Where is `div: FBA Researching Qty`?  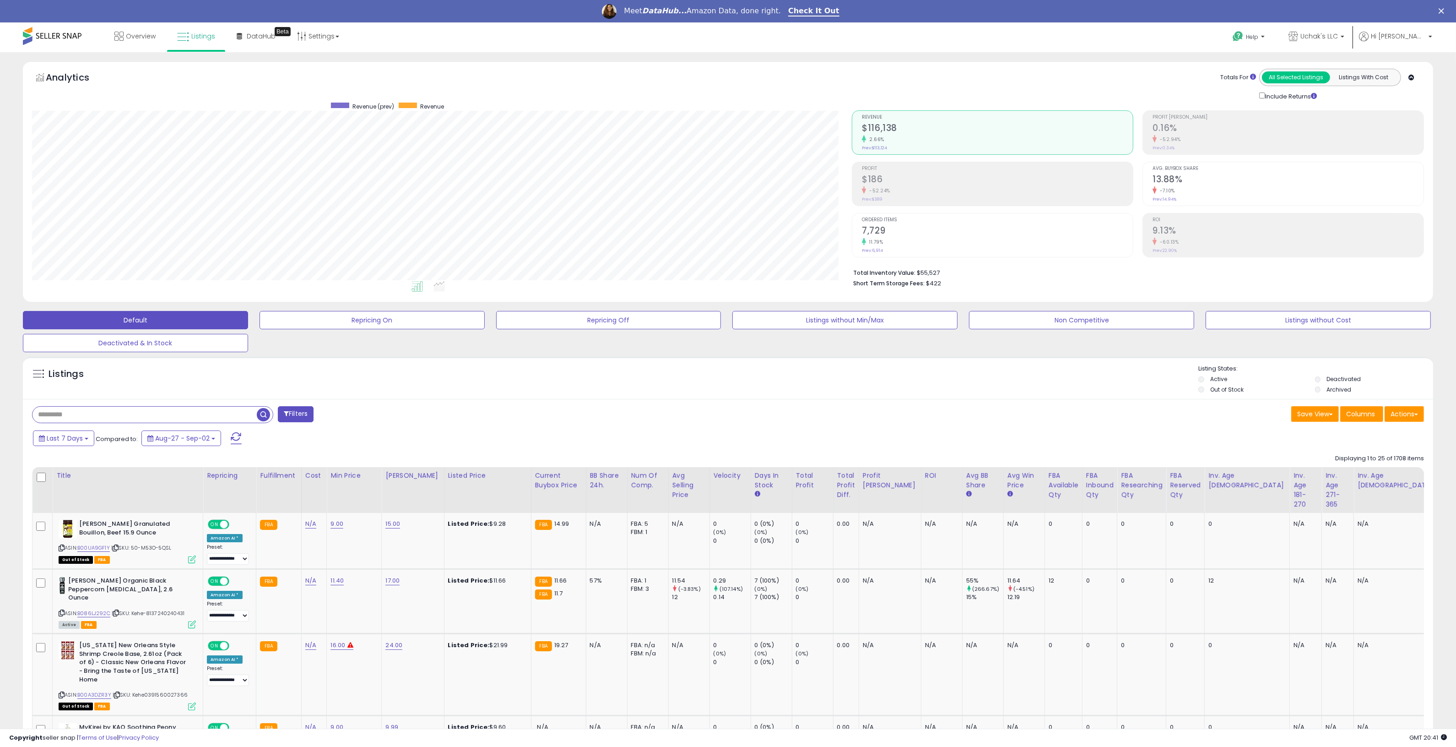 div: FBA Researching Qty is located at coordinates (1142, 485).